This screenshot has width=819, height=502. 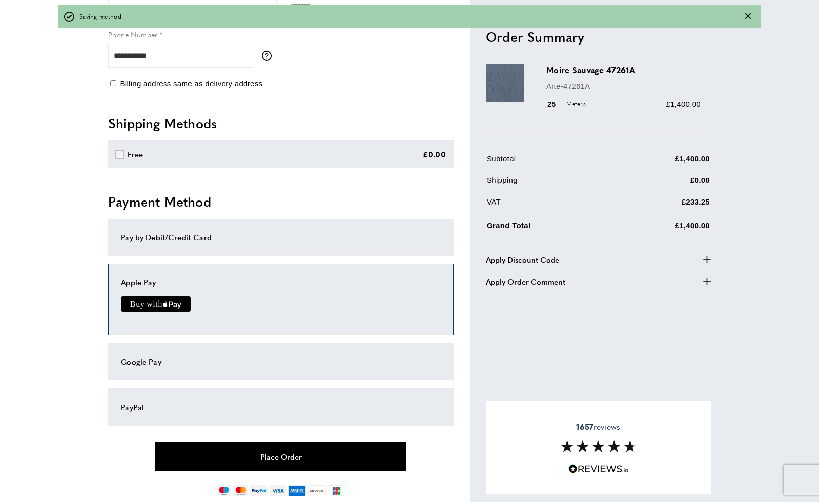 I want to click on img: Moire Sauvage 47261A, so click(x=505, y=83).